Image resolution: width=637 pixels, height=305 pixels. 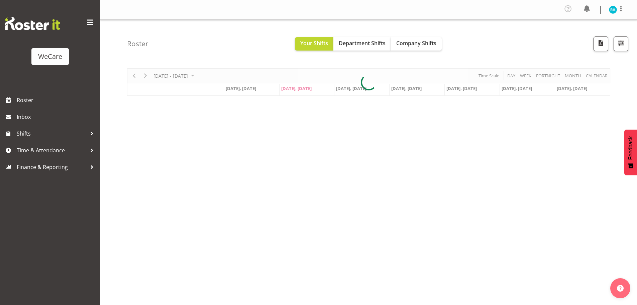 What do you see at coordinates (631, 152) in the screenshot?
I see `button: Feedback - Show survey` at bounding box center [631, 152].